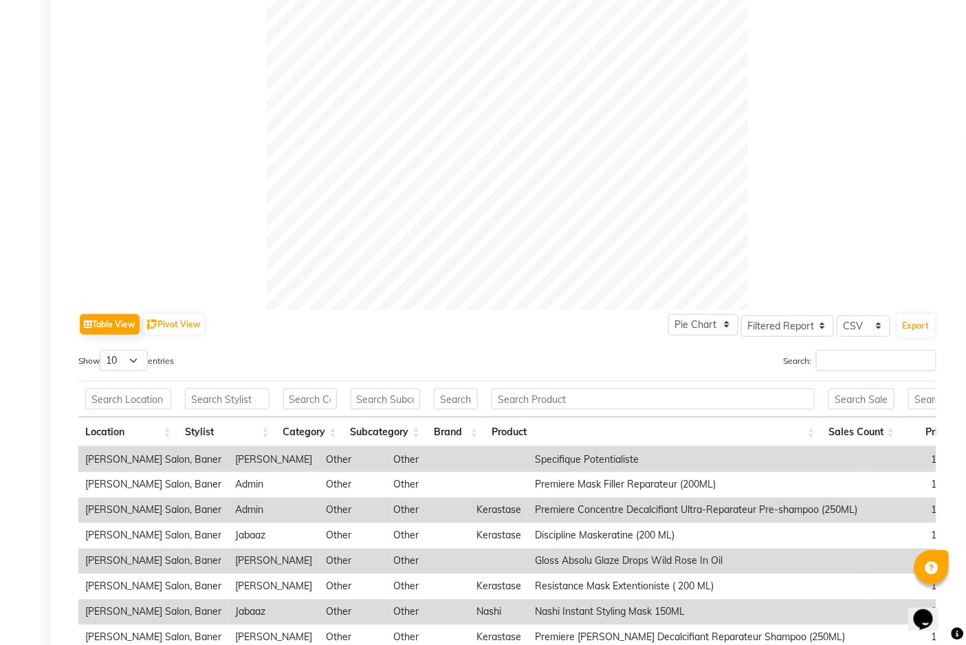  Describe the element at coordinates (904, 612) in the screenshot. I see `td: 2` at that location.